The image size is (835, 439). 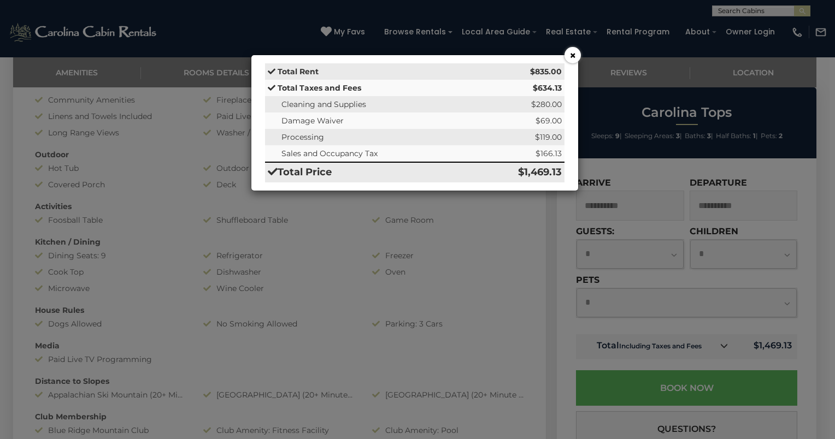 What do you see at coordinates (319, 88) in the screenshot?
I see `strong: Total Taxes and Fees` at bounding box center [319, 88].